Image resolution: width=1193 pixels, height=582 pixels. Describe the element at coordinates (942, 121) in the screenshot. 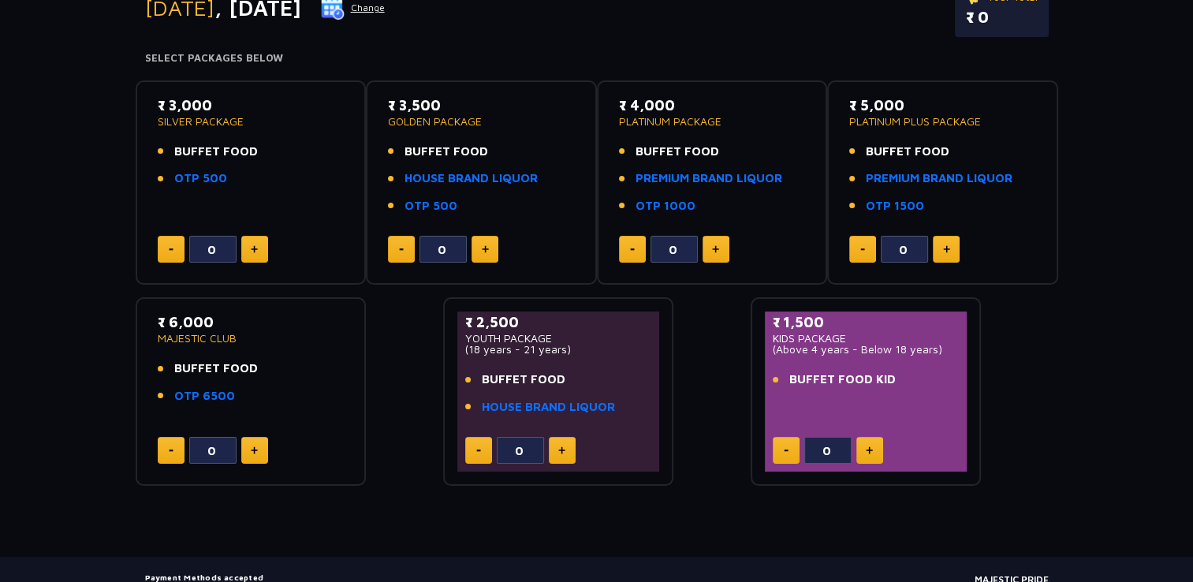

I see `p: PLATINUM PLUS PACKAGE` at that location.